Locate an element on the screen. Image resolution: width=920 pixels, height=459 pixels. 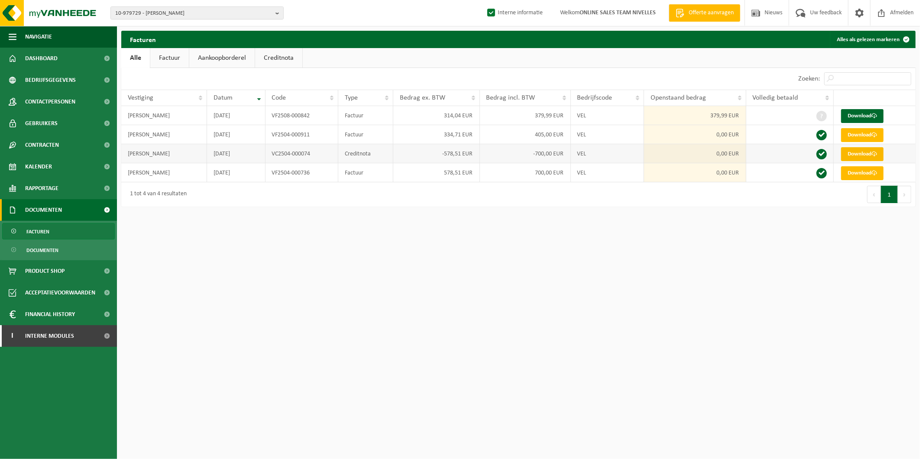
td: -700,00 EUR is located at coordinates (526, 154).